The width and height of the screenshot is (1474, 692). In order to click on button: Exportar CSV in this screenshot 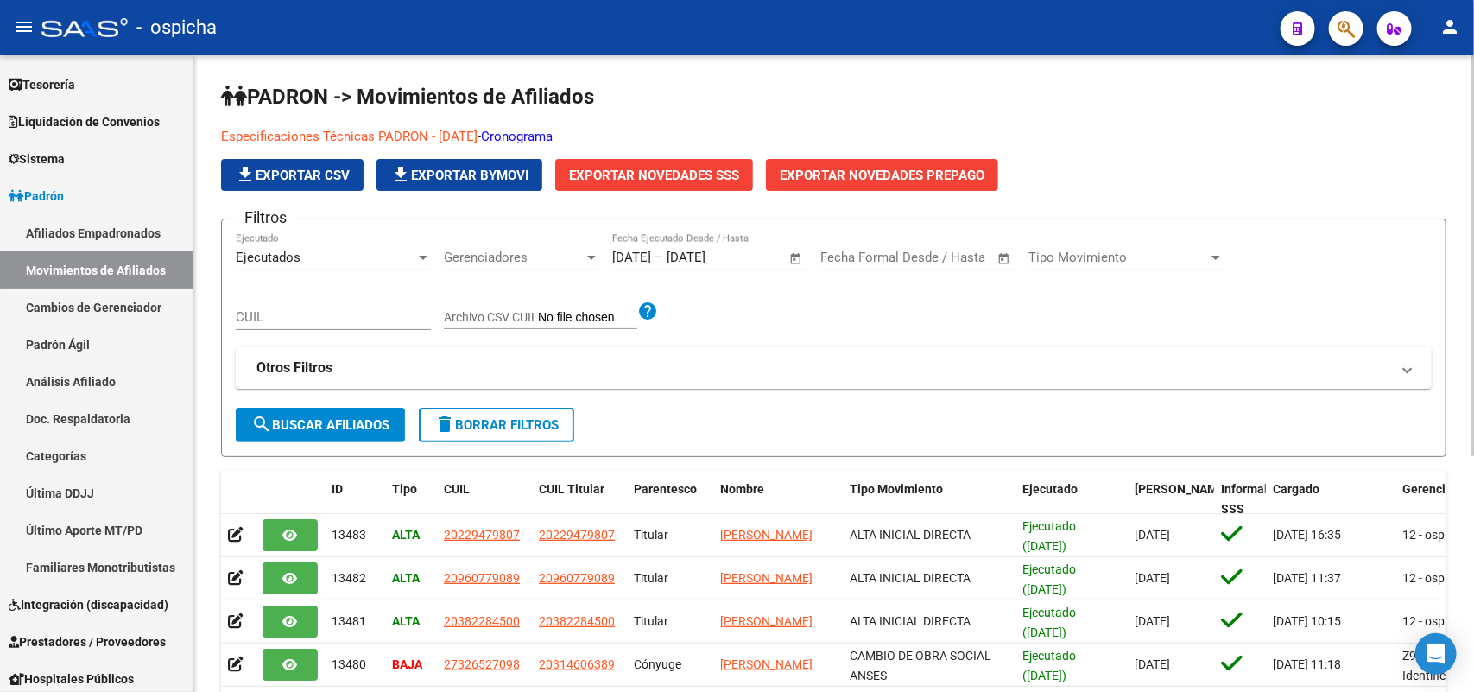, I will do `click(292, 174)`.